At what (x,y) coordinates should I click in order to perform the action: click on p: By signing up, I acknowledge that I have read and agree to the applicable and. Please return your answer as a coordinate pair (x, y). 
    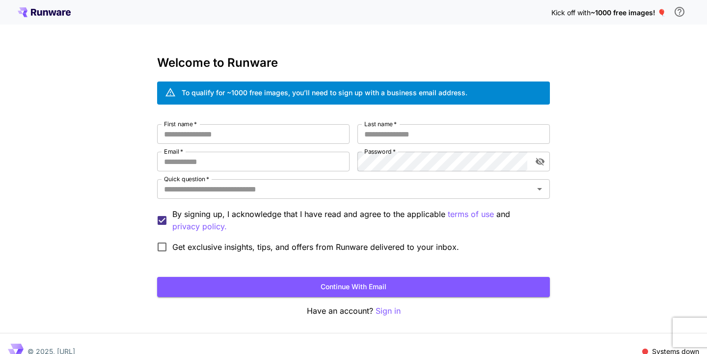
    Looking at the image, I should click on (357, 221).